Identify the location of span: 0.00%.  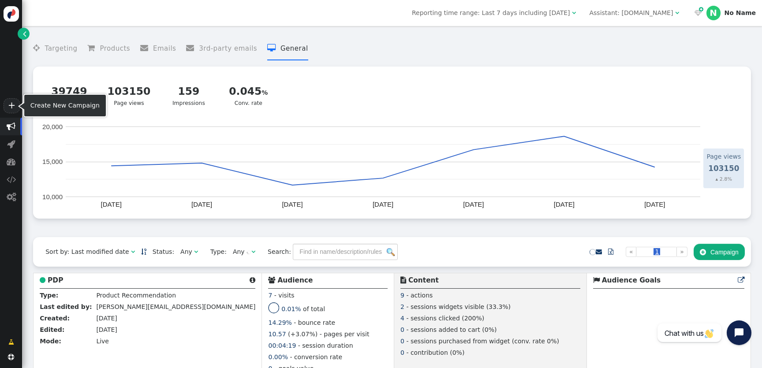
(278, 357).